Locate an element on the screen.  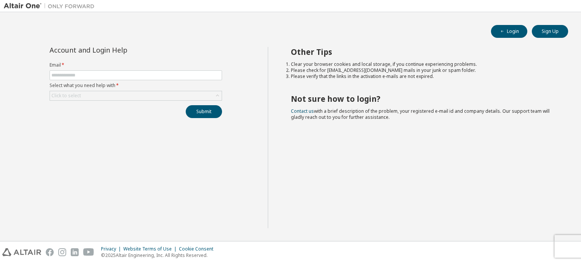
h2: Other Tips is located at coordinates (423, 52).